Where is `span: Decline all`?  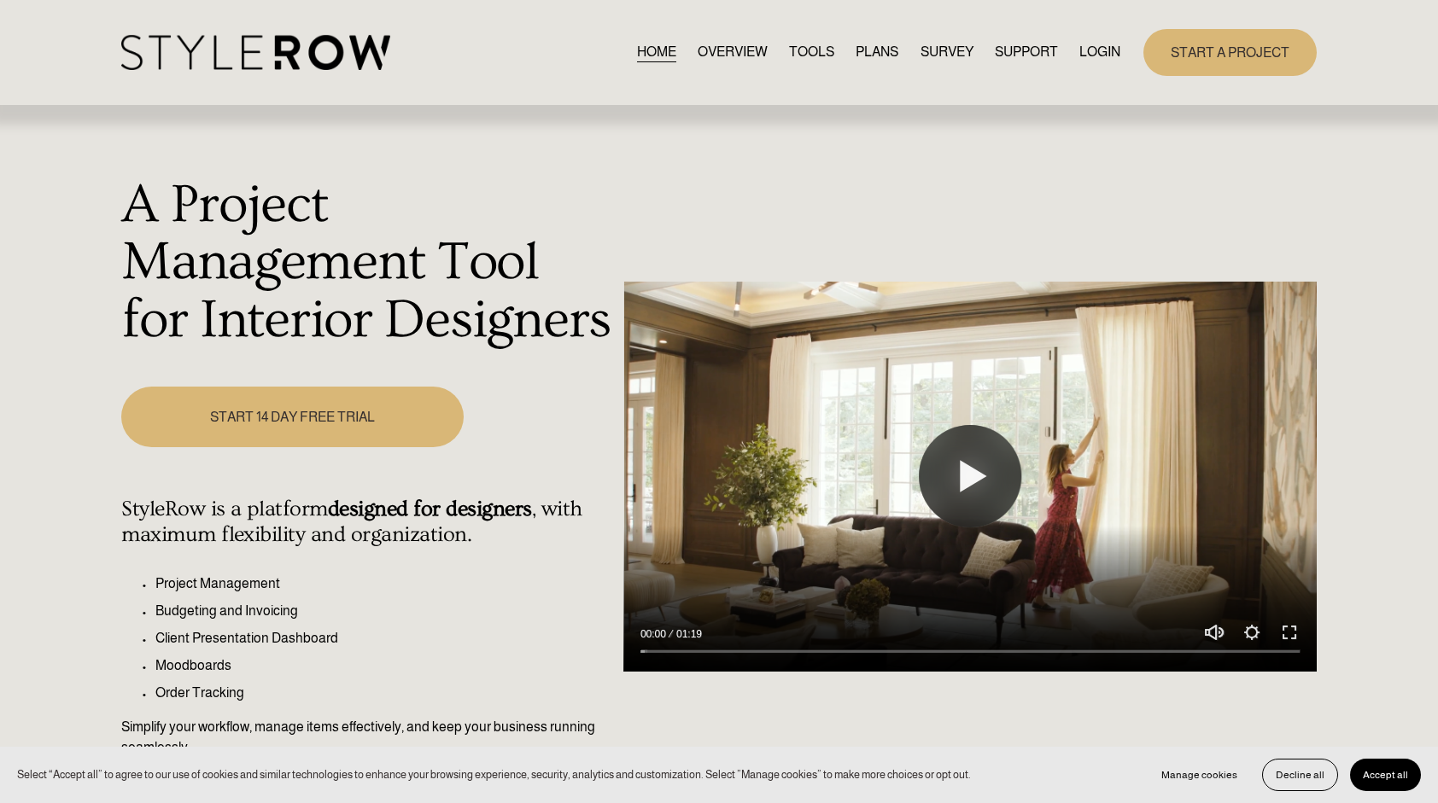
span: Decline all is located at coordinates (1299, 775).